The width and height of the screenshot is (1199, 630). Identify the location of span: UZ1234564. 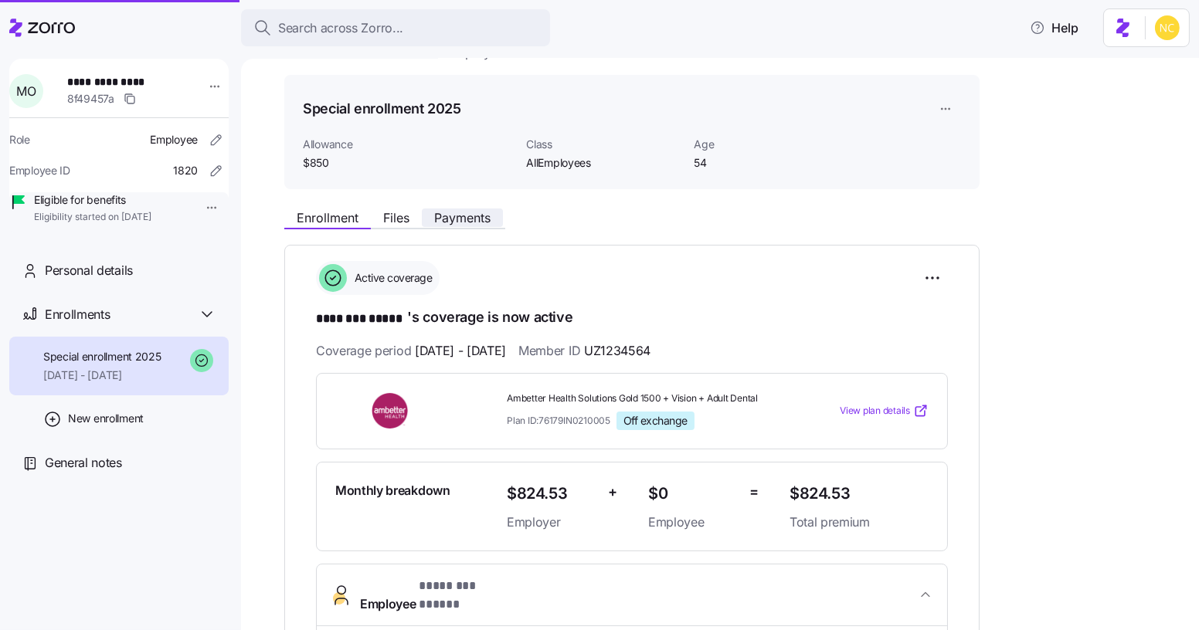
(617, 351).